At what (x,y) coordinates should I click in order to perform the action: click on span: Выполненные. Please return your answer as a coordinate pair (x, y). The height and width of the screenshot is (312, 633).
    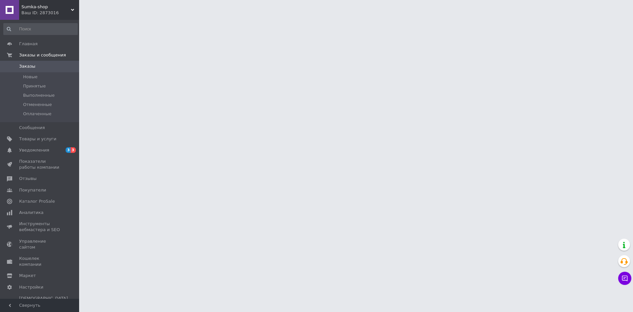
    Looking at the image, I should click on (39, 95).